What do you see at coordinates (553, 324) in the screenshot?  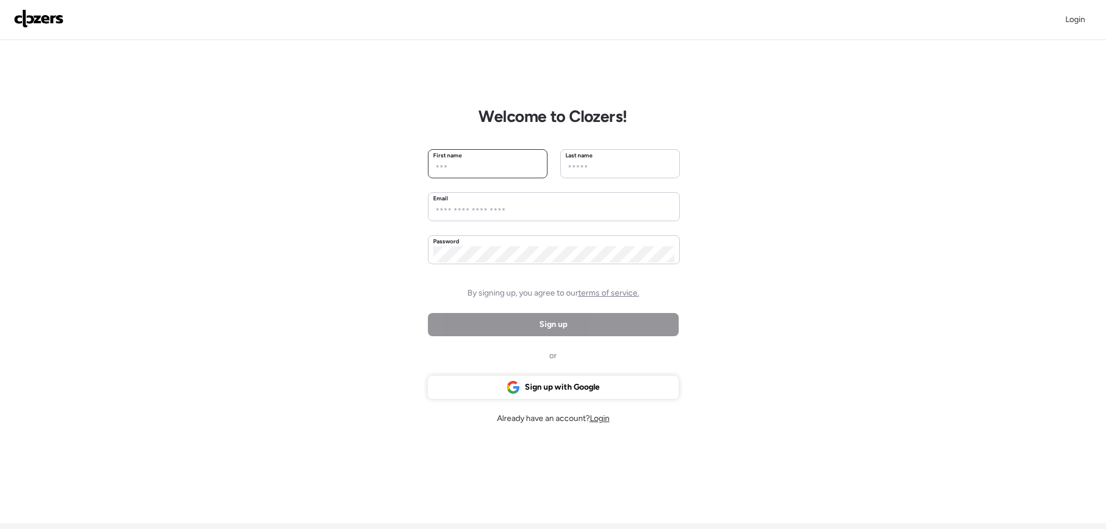 I see `span: Sign up` at bounding box center [553, 324].